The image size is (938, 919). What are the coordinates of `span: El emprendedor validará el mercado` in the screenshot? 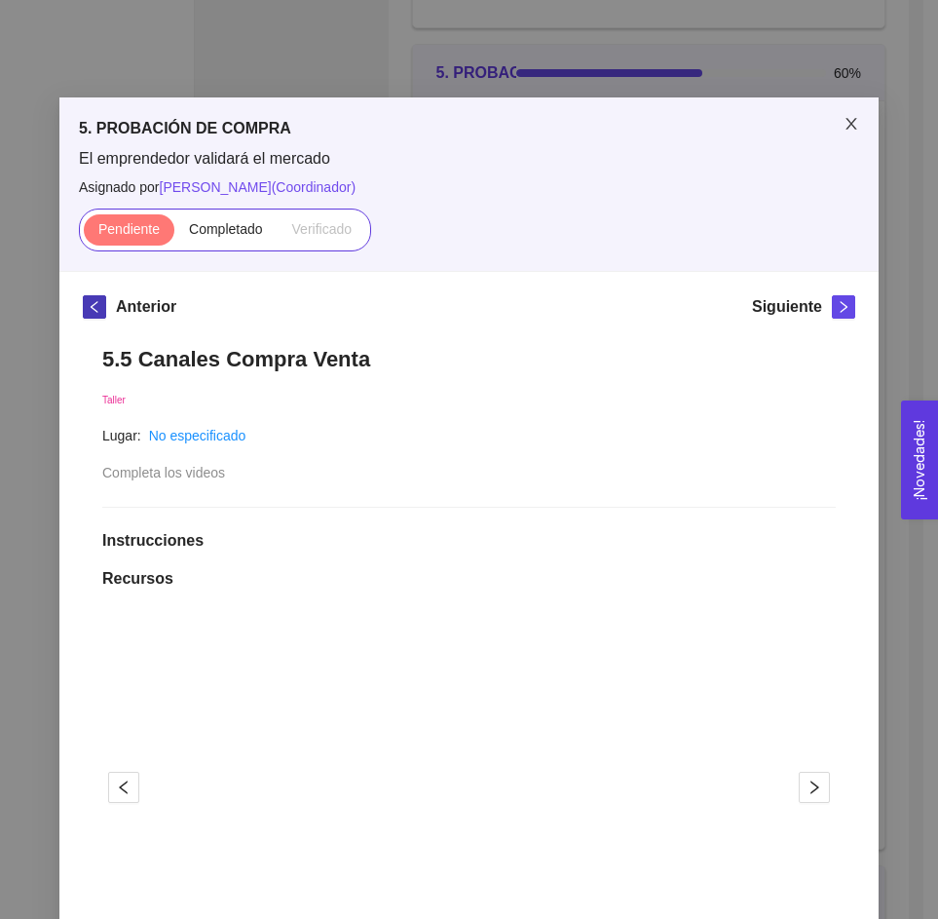 It's located at (469, 159).